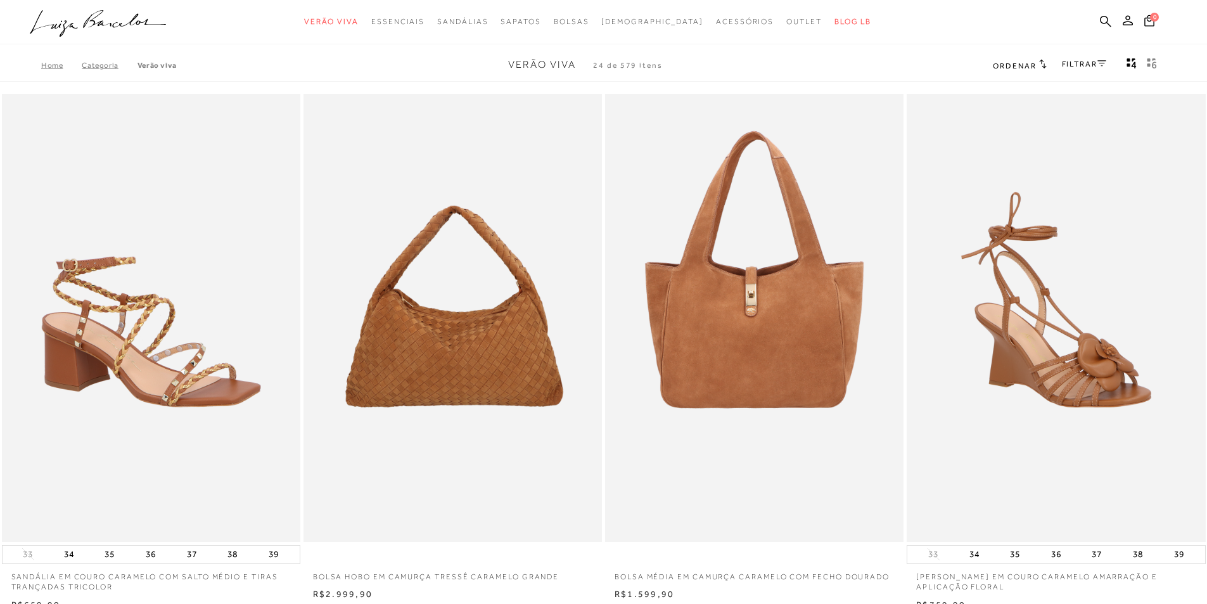 This screenshot has width=1207, height=604. Describe the element at coordinates (1055, 317) in the screenshot. I see `img: SANDÁLIA ANABELA EM COURO CARAMELO AMARRAÇÃO E APLICAÇÃO FLORAL` at that location.